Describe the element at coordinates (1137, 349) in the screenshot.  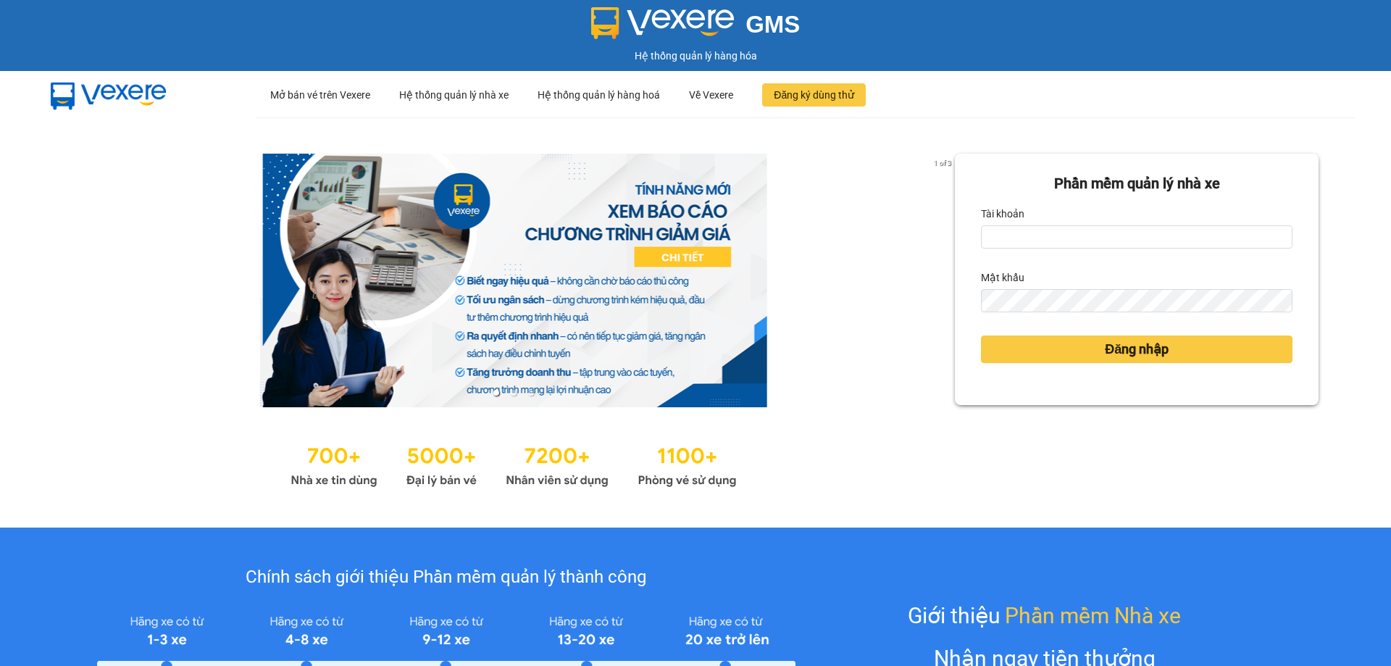
I see `button: Đăng nhập` at that location.